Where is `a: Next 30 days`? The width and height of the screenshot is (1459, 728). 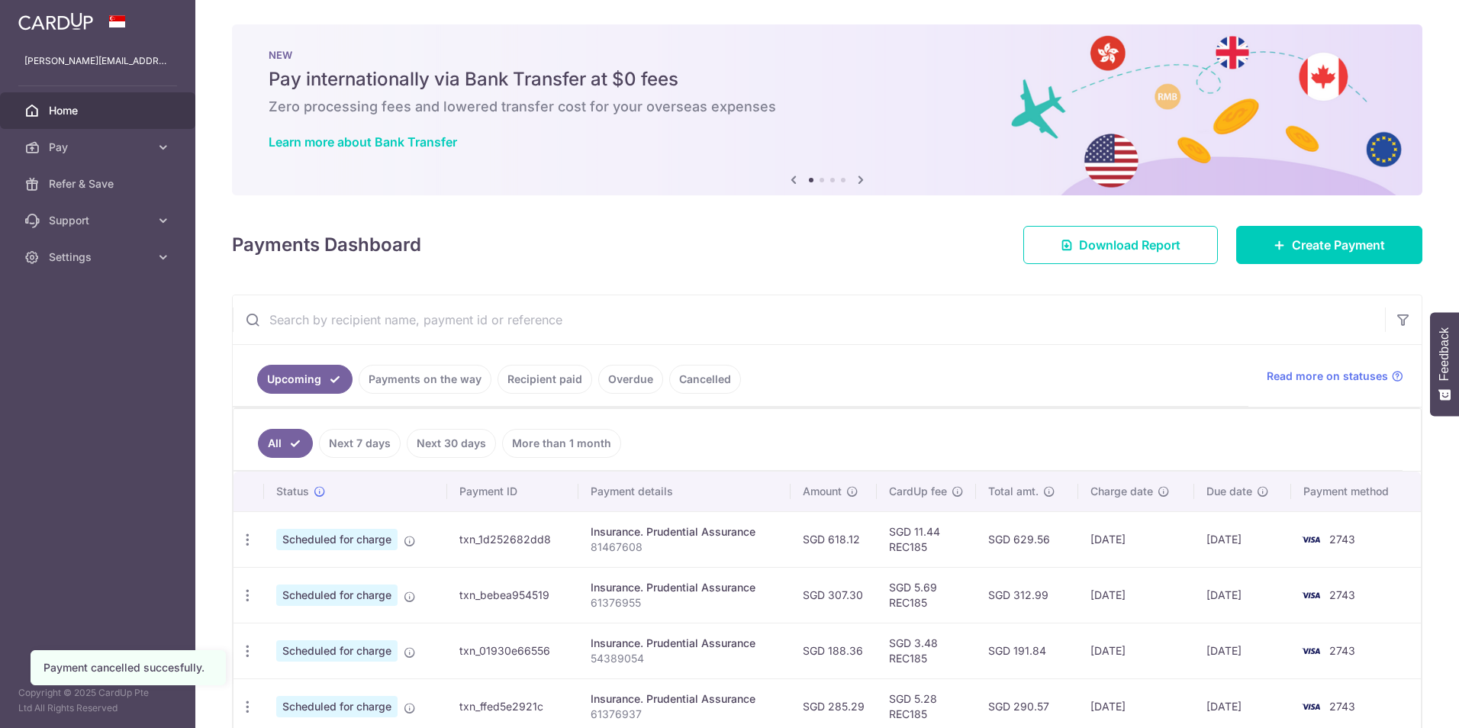 a: Next 30 days is located at coordinates (451, 443).